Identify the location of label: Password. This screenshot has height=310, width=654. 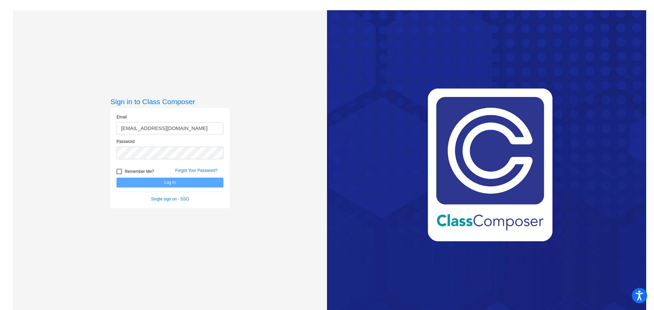
(125, 142).